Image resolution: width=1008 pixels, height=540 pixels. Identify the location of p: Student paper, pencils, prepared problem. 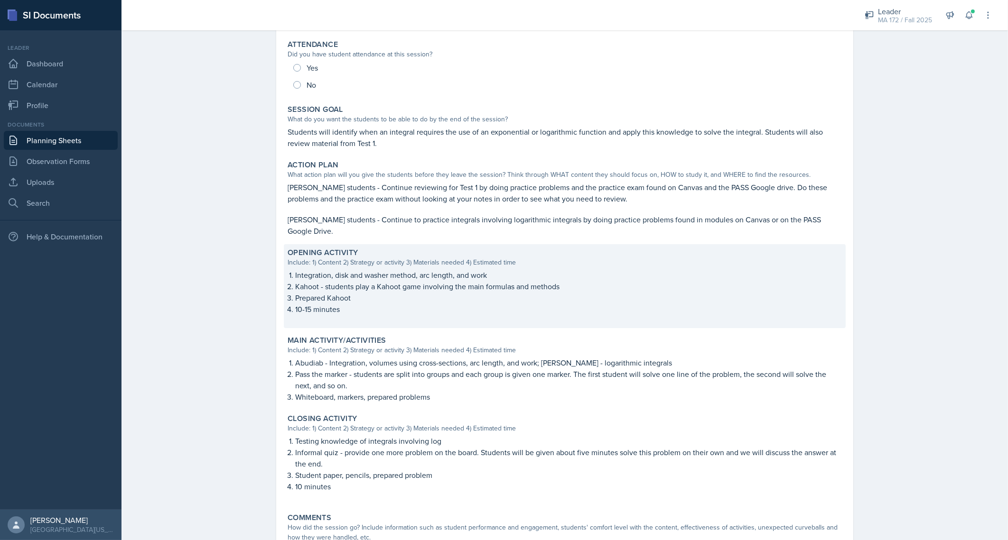
(568, 475).